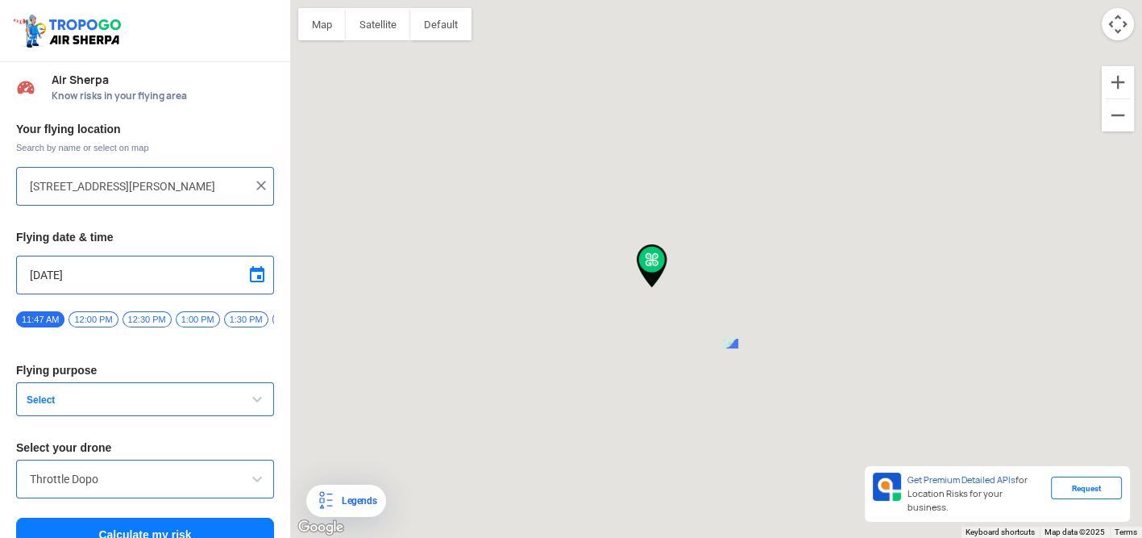 The image size is (1142, 538). I want to click on a: Terms, so click(1126, 531).